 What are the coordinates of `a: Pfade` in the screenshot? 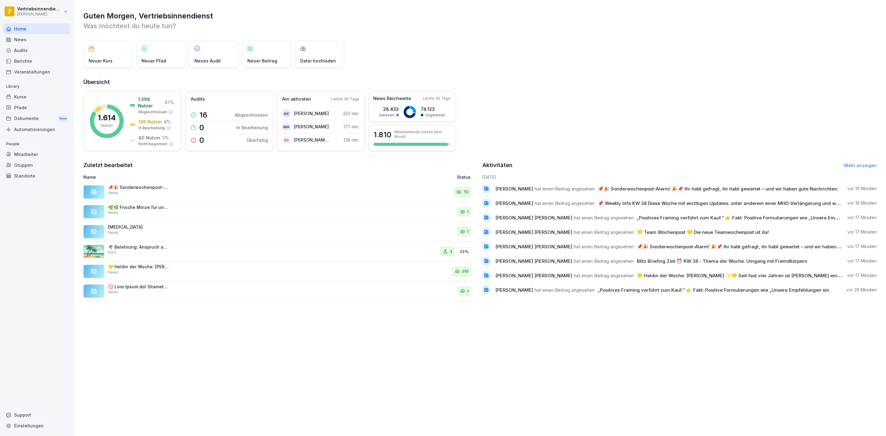 It's located at (37, 107).